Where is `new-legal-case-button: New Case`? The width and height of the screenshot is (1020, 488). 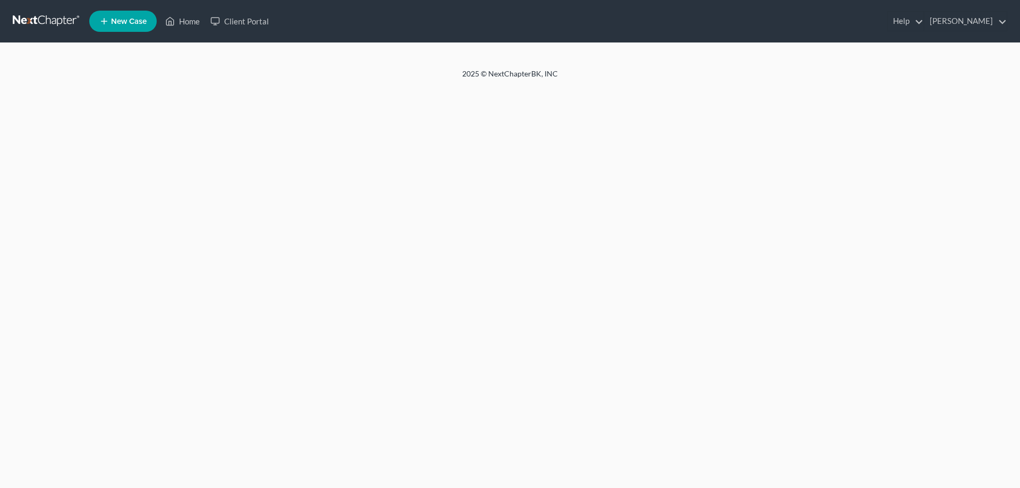 new-legal-case-button: New Case is located at coordinates (123, 21).